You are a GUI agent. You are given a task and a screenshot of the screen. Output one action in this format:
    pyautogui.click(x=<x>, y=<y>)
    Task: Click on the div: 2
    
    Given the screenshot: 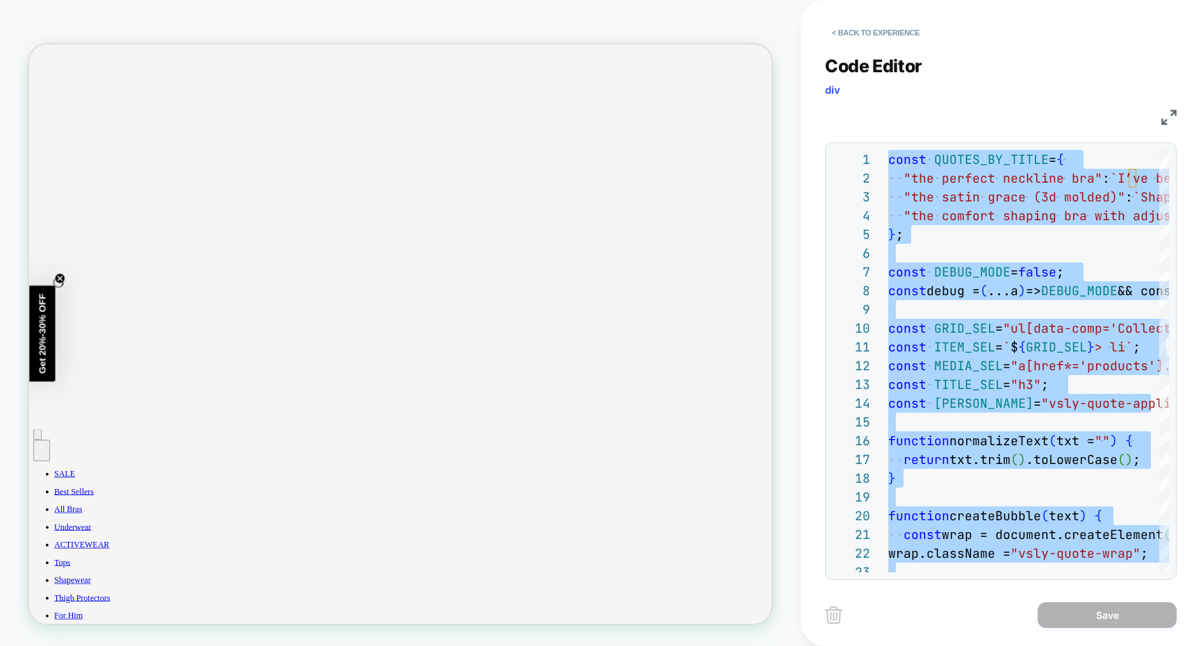 What is the action you would take?
    pyautogui.click(x=851, y=178)
    